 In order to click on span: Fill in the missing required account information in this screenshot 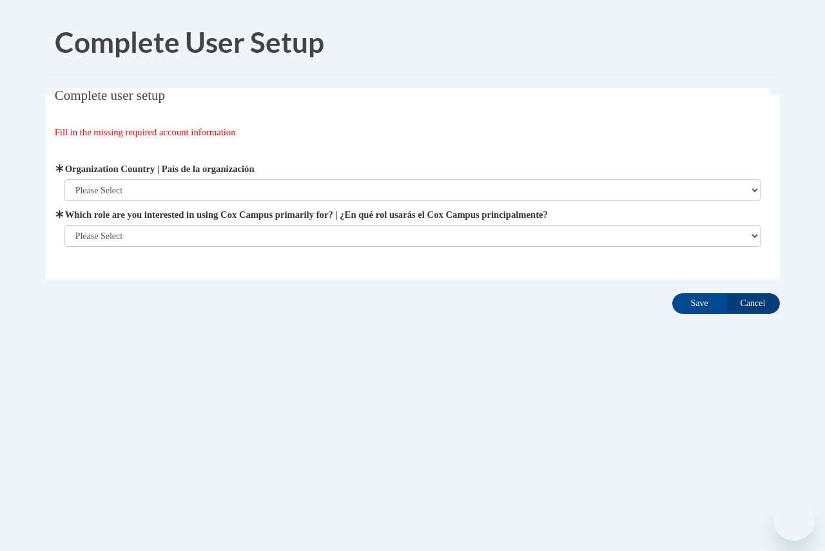, I will do `click(145, 132)`.